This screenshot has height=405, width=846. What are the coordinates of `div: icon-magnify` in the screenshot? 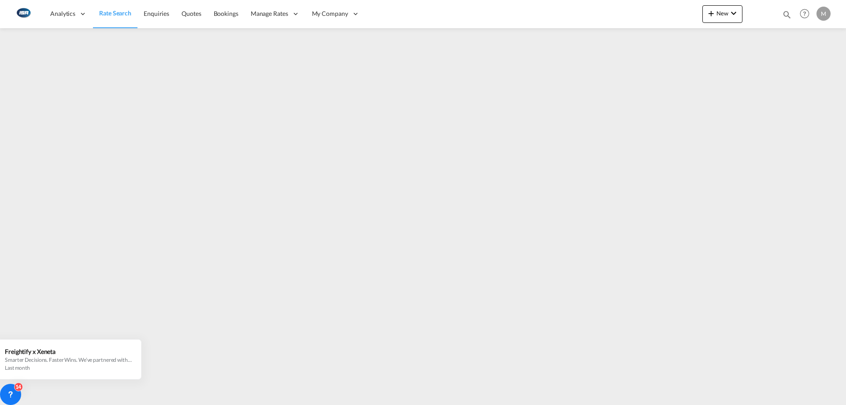 It's located at (787, 16).